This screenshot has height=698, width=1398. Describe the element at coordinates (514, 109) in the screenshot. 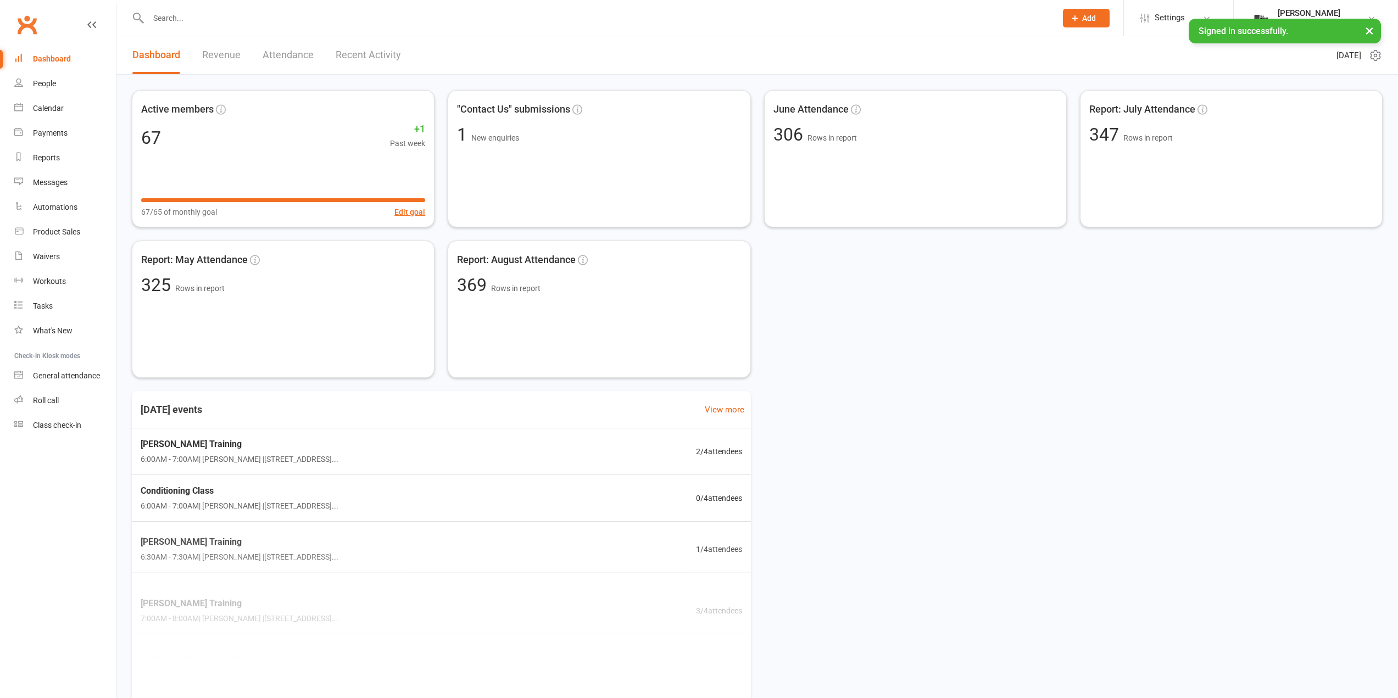

I see `span: "Contact Us" submissions` at that location.